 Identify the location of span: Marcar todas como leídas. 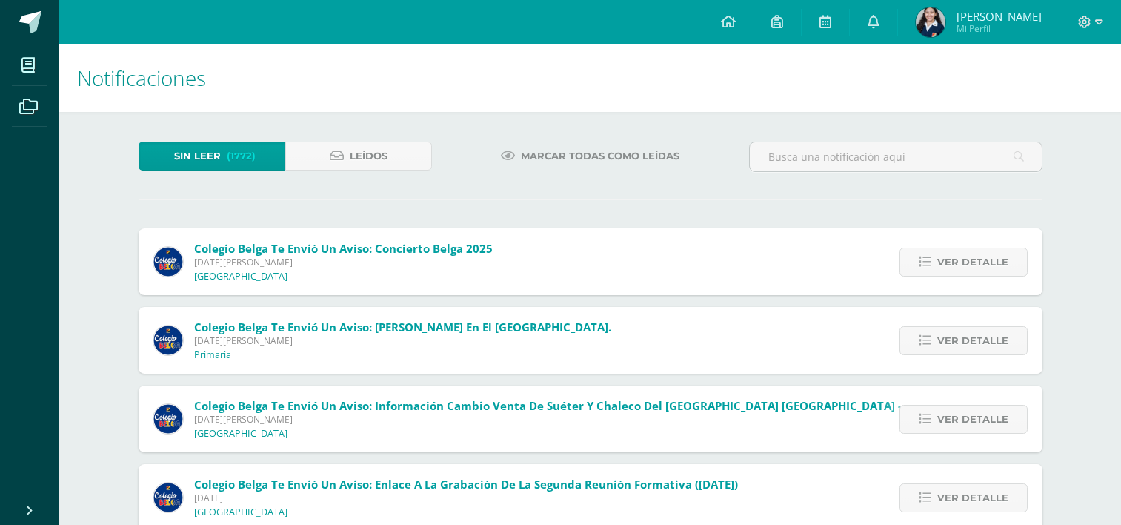
(600, 156).